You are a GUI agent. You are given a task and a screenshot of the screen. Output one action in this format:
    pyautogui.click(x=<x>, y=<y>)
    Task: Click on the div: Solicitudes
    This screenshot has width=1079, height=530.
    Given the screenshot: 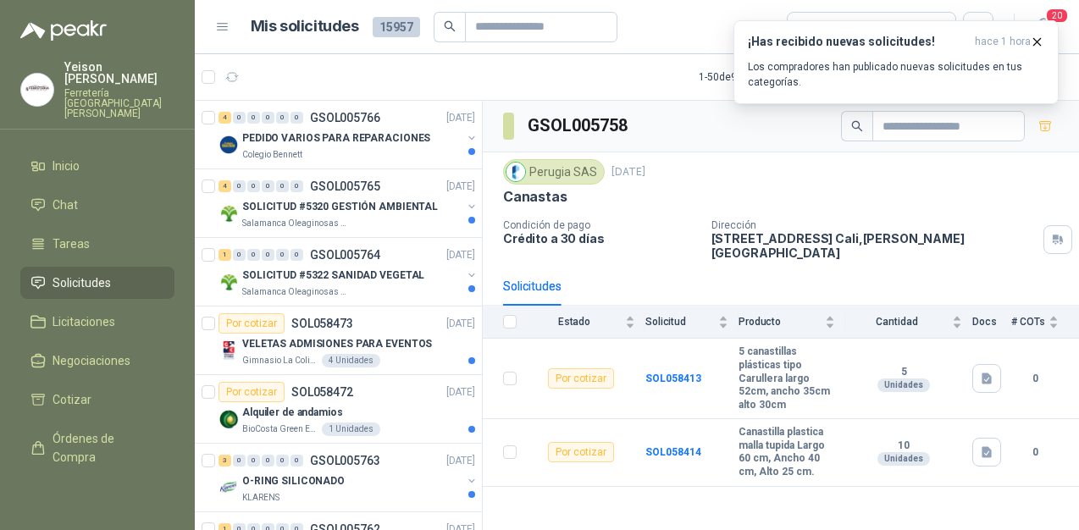 What is the action you would take?
    pyautogui.click(x=532, y=286)
    